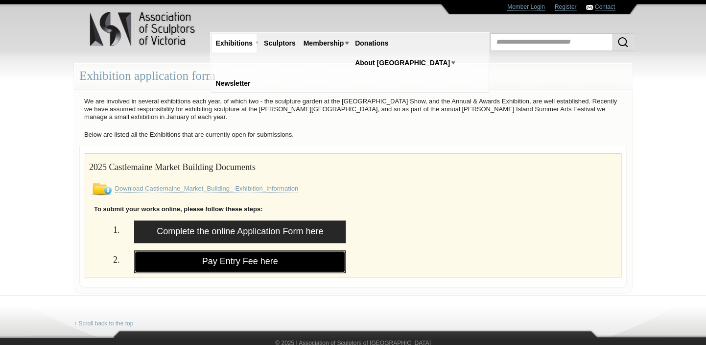 The image size is (706, 345). Describe the element at coordinates (101, 189) in the screenshot. I see `img: Download File` at that location.